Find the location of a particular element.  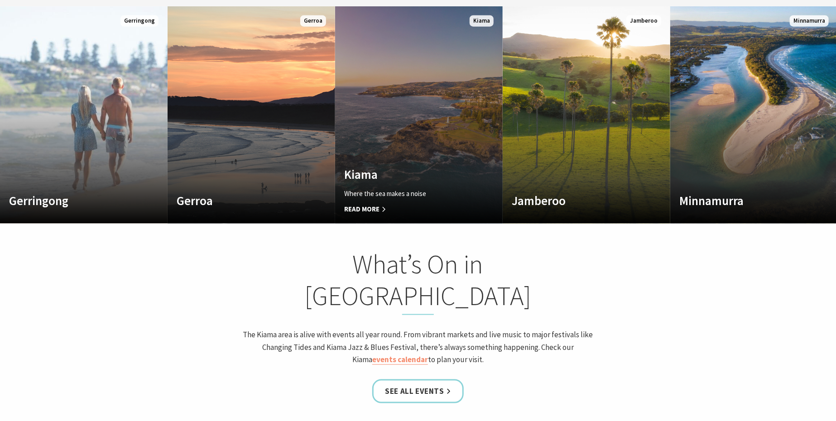

p: The Kiama area is alive with events all year round. From vibrant markets and live music to major ... is located at coordinates (418, 347).